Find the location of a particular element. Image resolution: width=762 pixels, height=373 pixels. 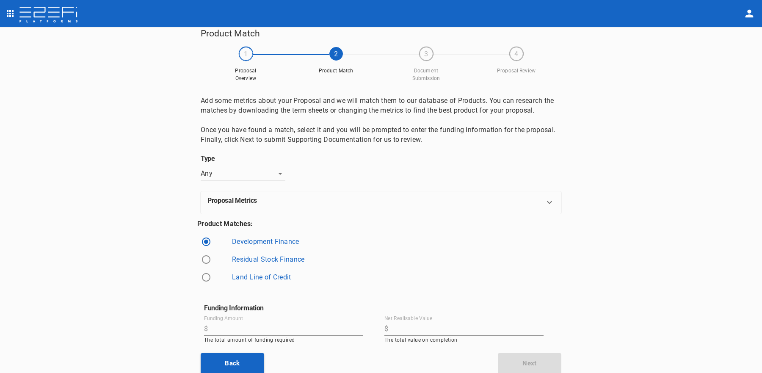

div: Any is located at coordinates (243, 174).